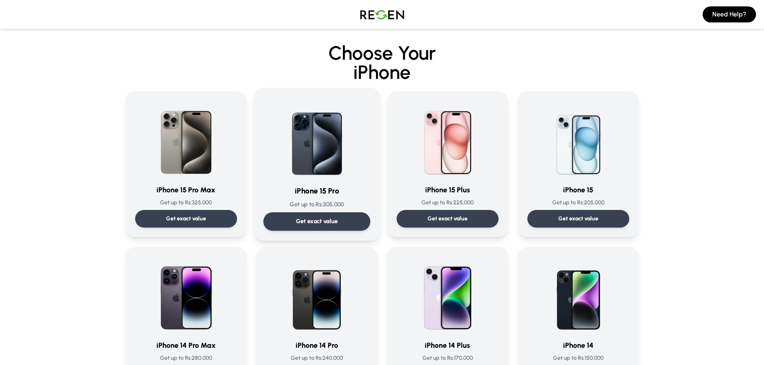 The height and width of the screenshot is (365, 764). What do you see at coordinates (448, 140) in the screenshot?
I see `img: iPhone 15 Plus` at bounding box center [448, 140].